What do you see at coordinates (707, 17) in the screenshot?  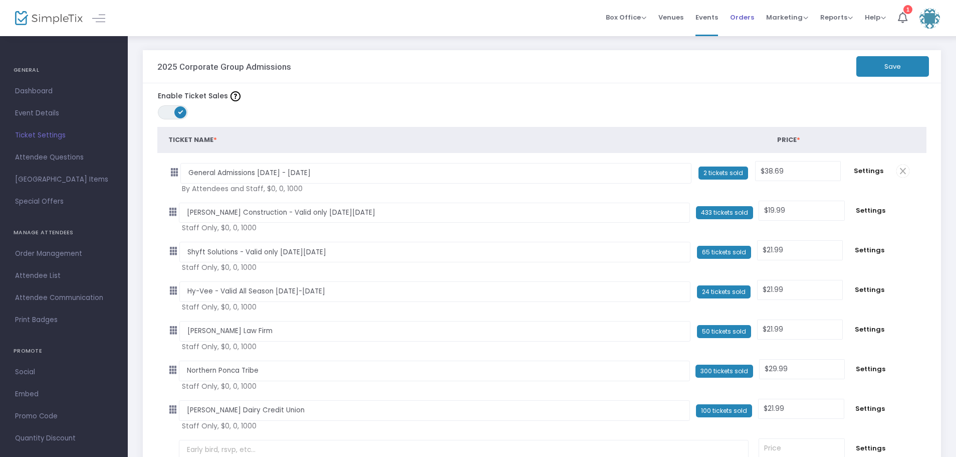 I see `span: Events` at bounding box center [707, 17].